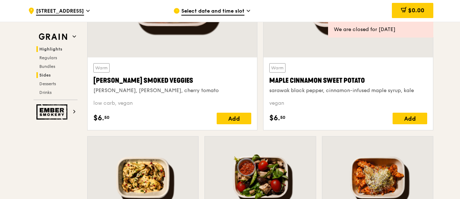 The width and height of the screenshot is (460, 199). Describe the element at coordinates (416, 10) in the screenshot. I see `span: $0.00` at that location.